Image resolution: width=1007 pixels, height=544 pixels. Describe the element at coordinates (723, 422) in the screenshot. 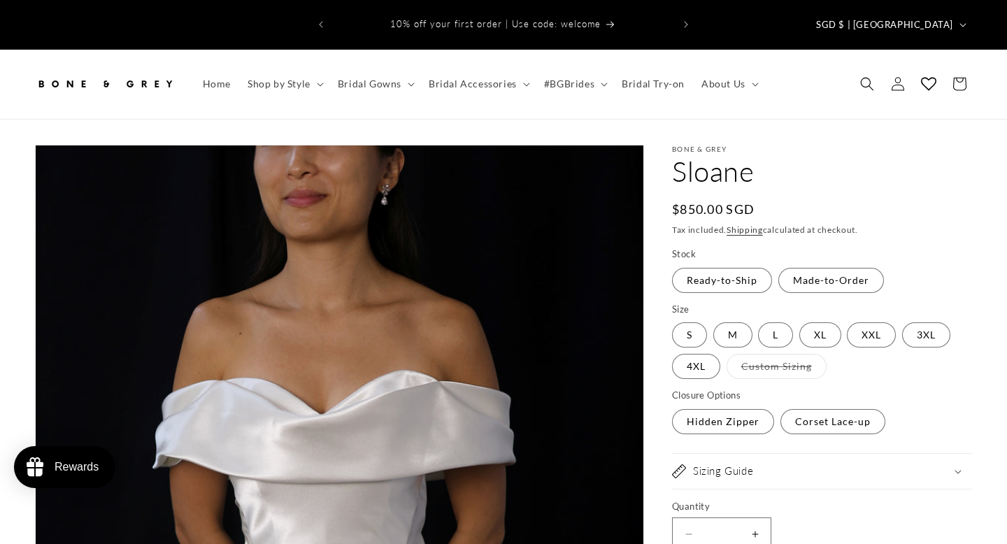

I see `label: Hidden Zipper` at that location.